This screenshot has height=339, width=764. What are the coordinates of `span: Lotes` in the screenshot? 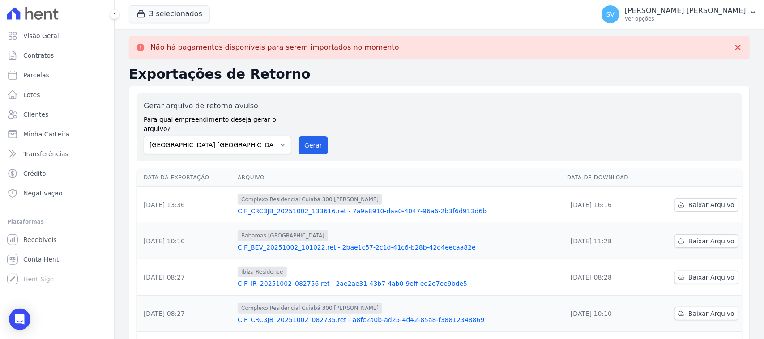 It's located at (32, 95).